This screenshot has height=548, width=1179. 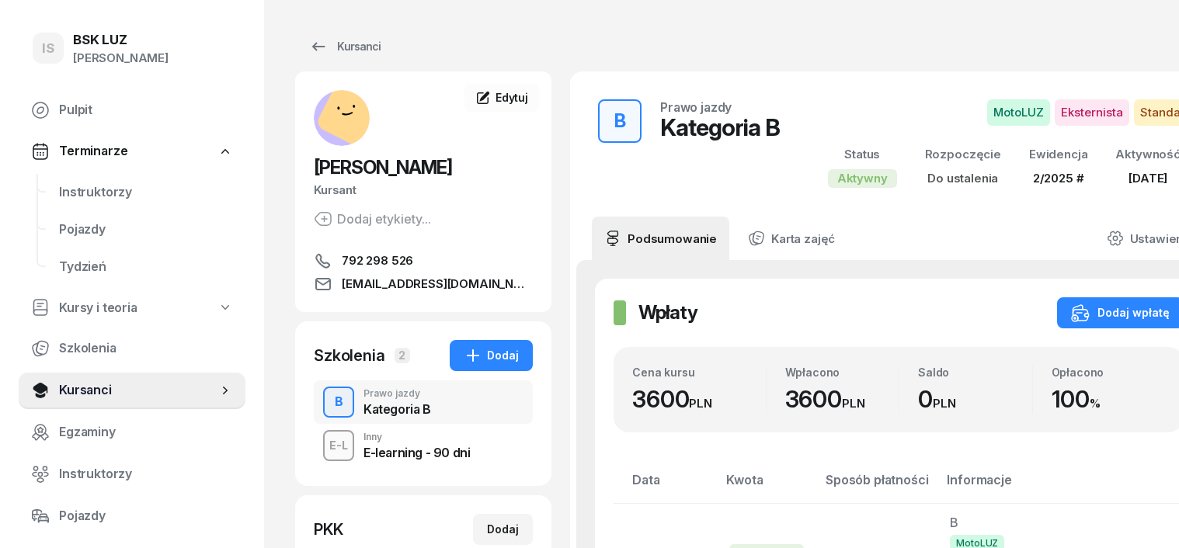 I want to click on div: Opłacono, so click(x=1108, y=372).